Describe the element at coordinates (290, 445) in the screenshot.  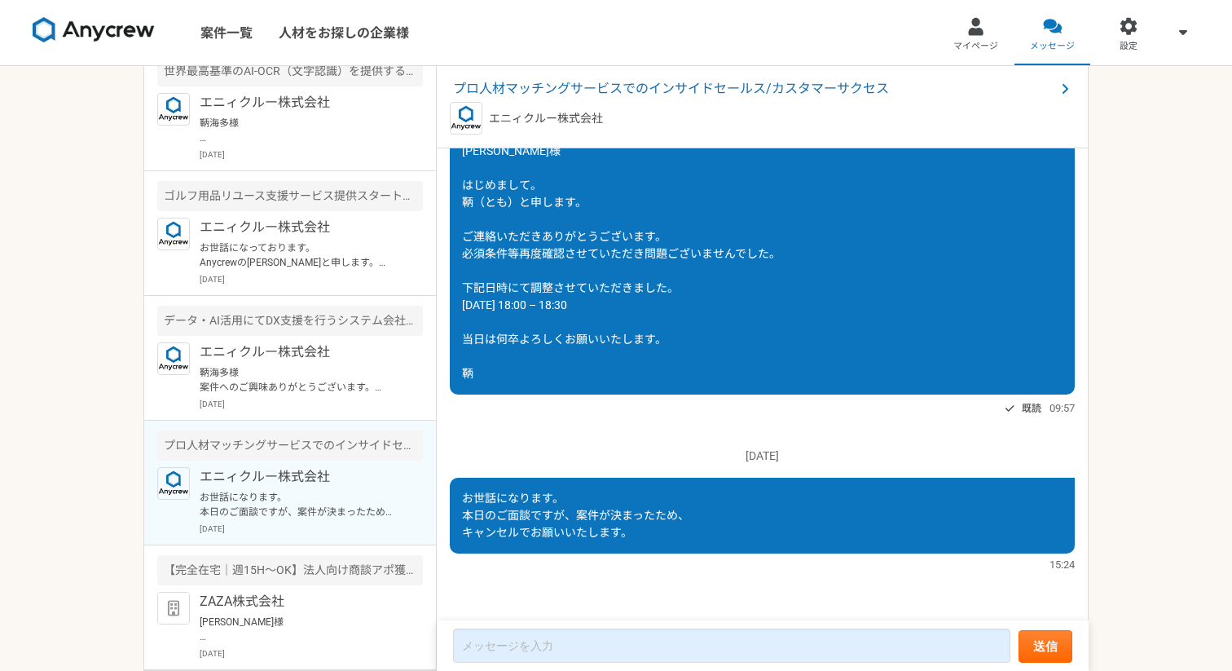
I see `div: プロ人材マッチングサービスでのインサイドセールス/カスタマーサクセス` at that location.